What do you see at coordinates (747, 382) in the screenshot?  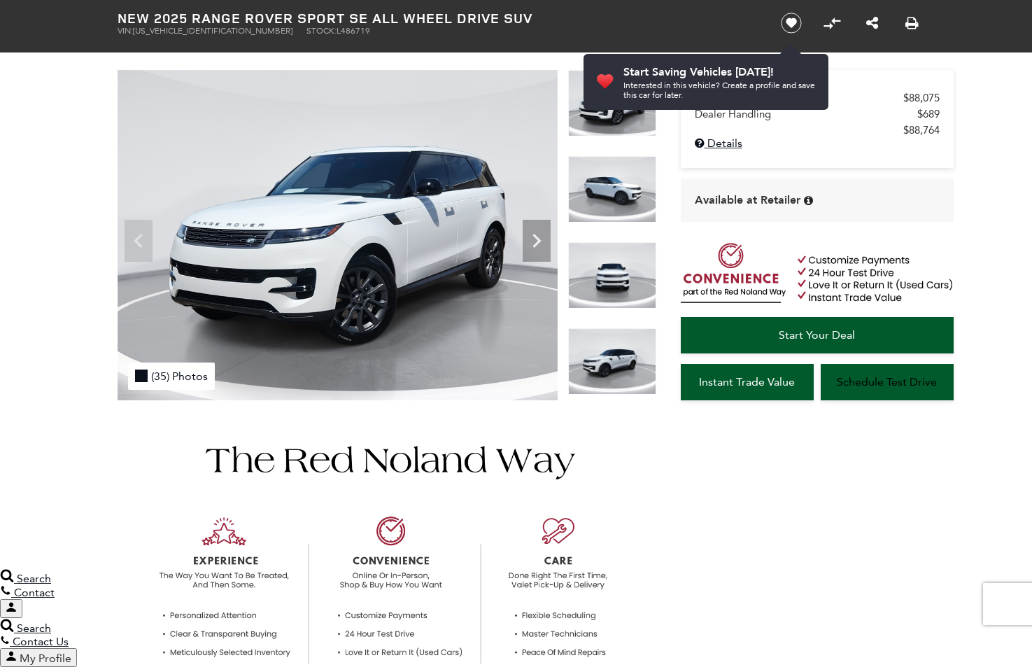 I see `a: Instant Trade Value` at bounding box center [747, 382].